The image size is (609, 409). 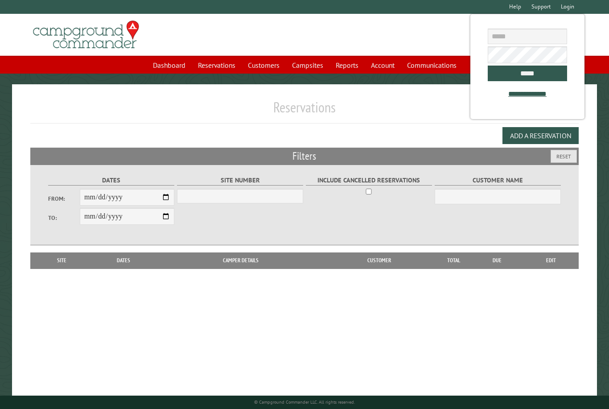 I want to click on label: Include Cancelled Reservations, so click(x=369, y=180).